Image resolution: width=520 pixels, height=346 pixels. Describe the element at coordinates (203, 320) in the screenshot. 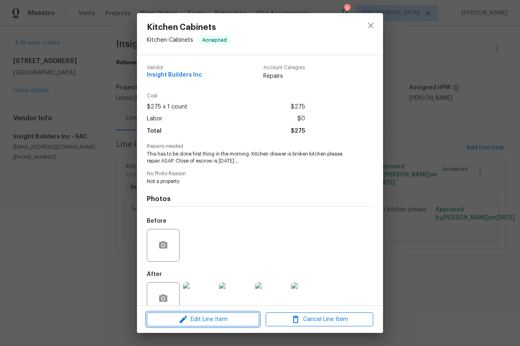

I see `span: Edit Line Item` at that location.